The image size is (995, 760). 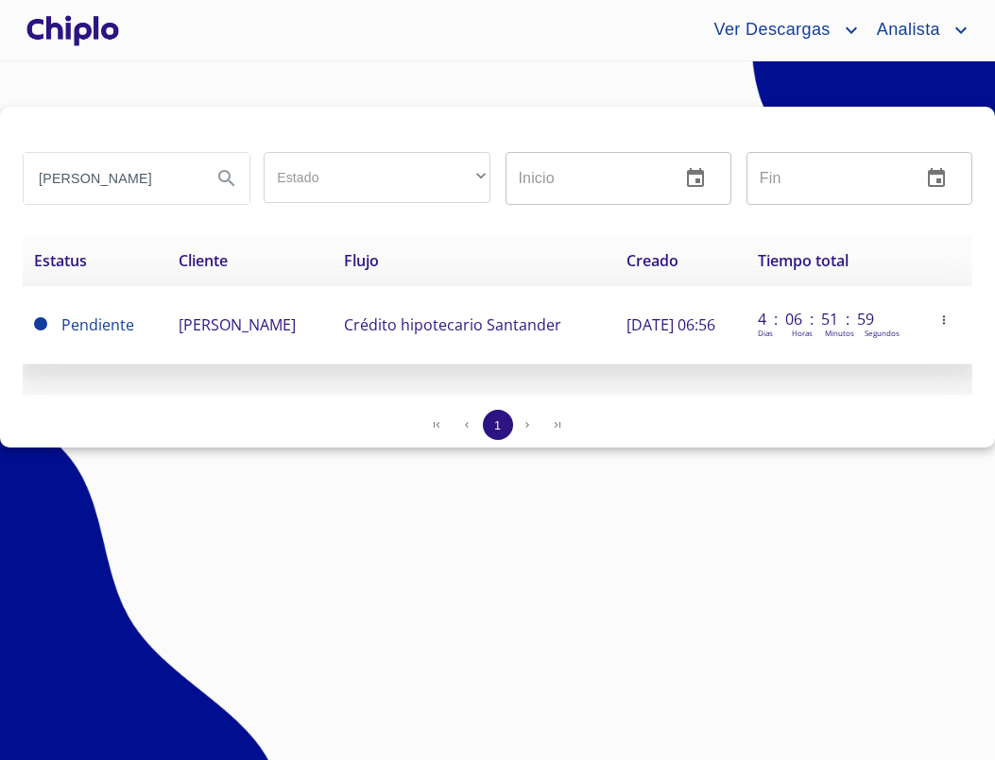 I want to click on span: Cliente, so click(x=203, y=261).